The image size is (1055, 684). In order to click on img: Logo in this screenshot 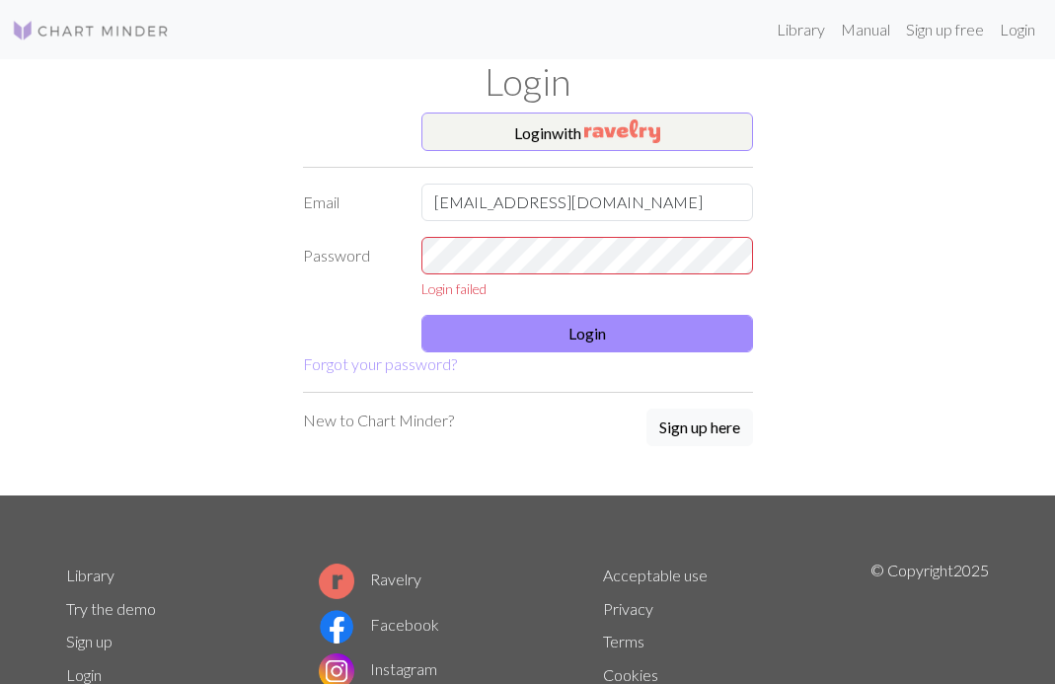, I will do `click(91, 31)`.